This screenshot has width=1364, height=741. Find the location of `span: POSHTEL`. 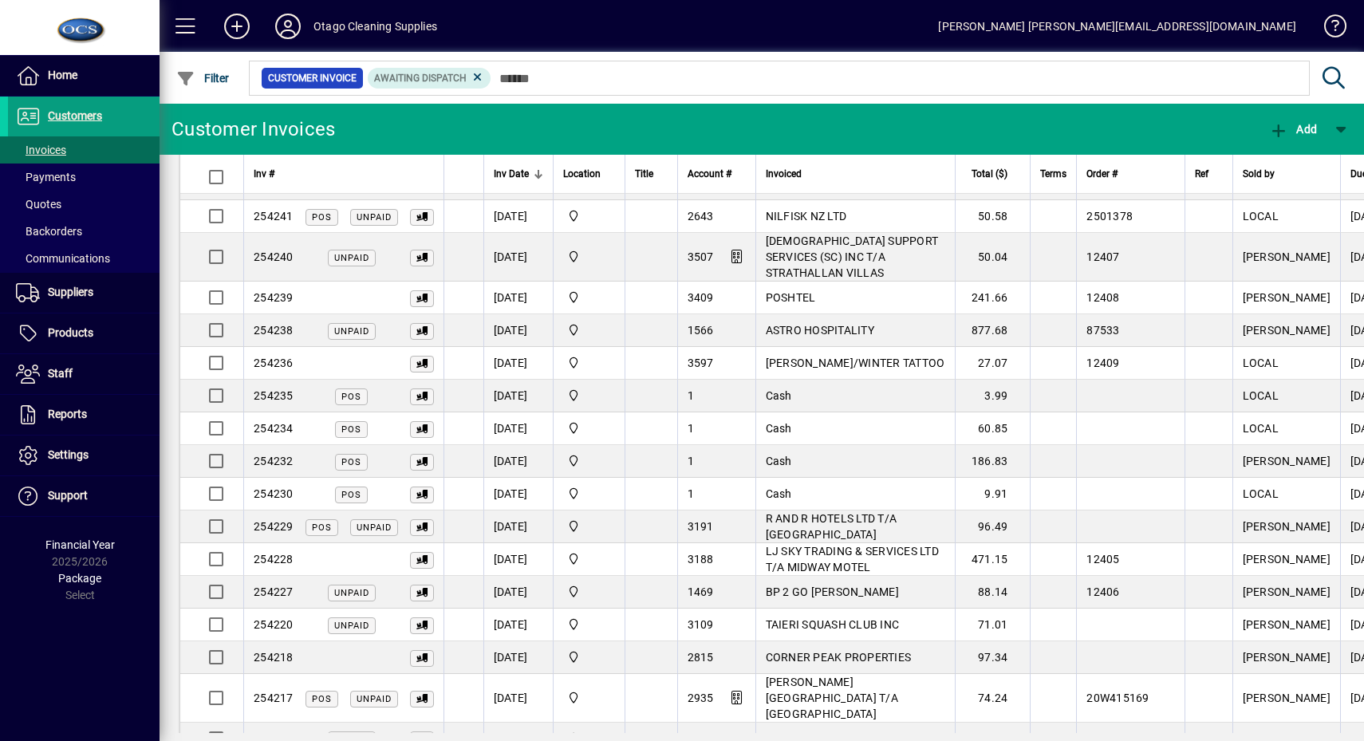

span: POSHTEL is located at coordinates (791, 298).